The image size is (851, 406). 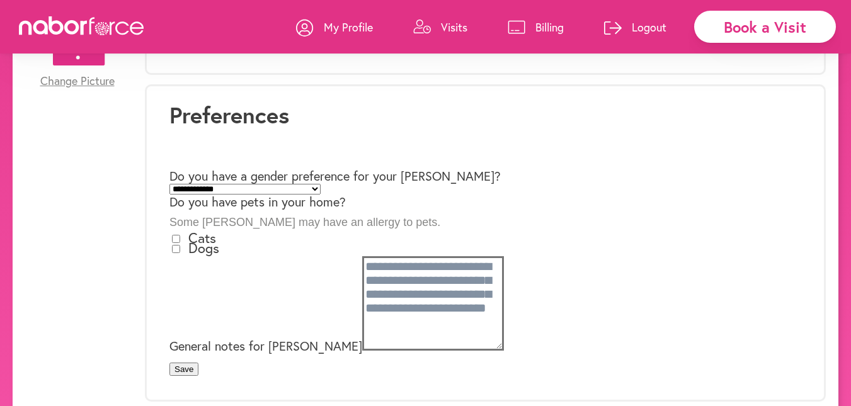 What do you see at coordinates (335, 27) in the screenshot?
I see `a: My Profile` at bounding box center [335, 27].